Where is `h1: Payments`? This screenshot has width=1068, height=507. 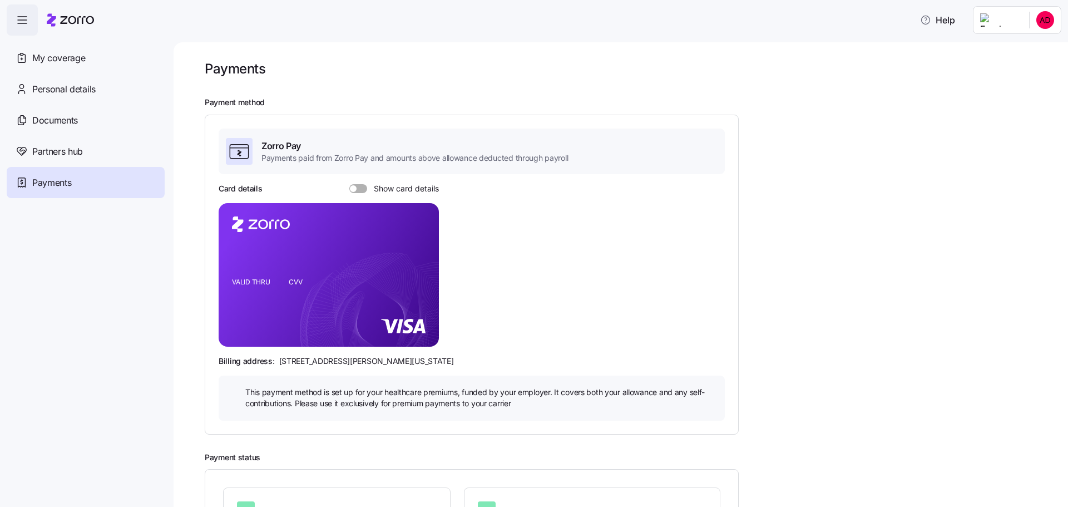
h1: Payments is located at coordinates (235, 68).